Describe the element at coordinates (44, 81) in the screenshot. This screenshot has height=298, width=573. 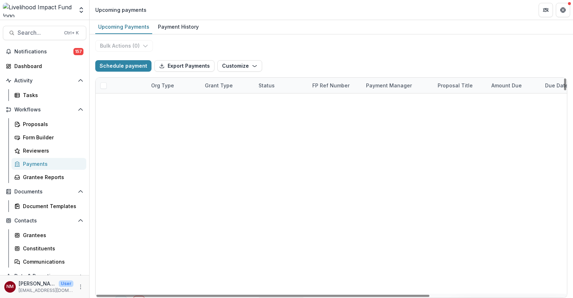
I see `button: Open Activity` at that location.